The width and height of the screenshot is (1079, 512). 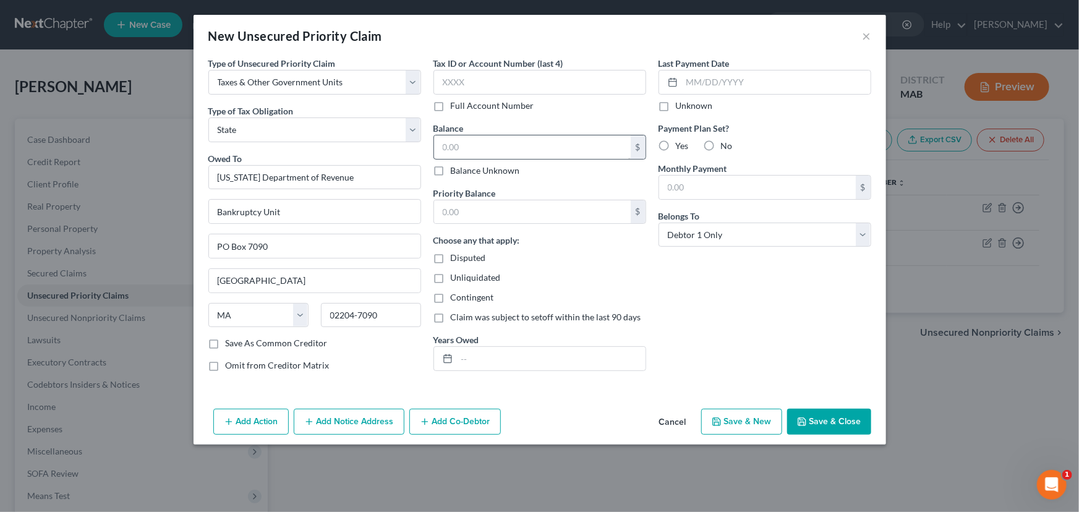 What do you see at coordinates (315, 281) in the screenshot?
I see `input: Enter city...` at bounding box center [315, 281].